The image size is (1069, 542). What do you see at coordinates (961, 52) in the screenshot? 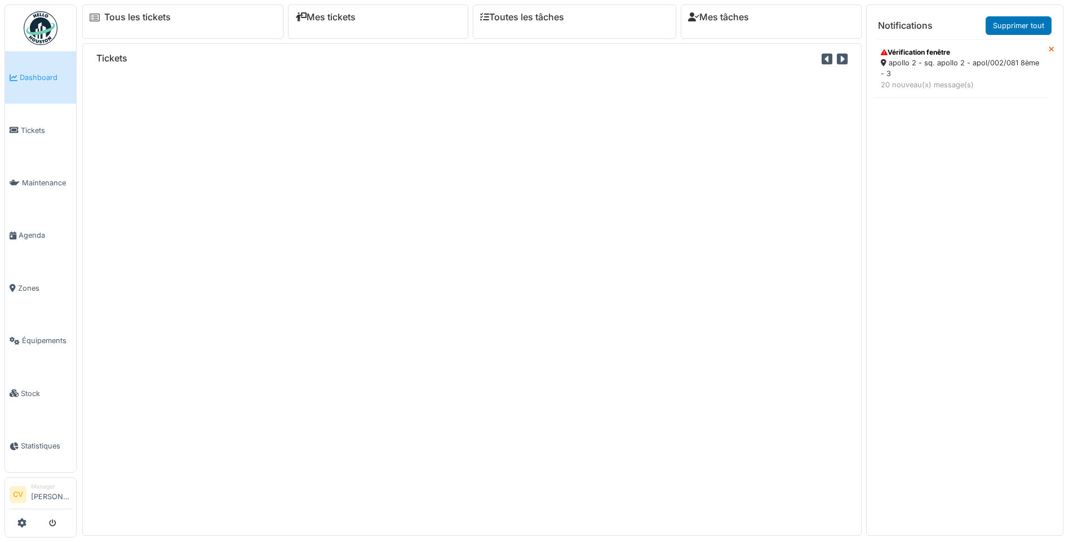
I see `div: Vérification fenêtre` at bounding box center [961, 52].